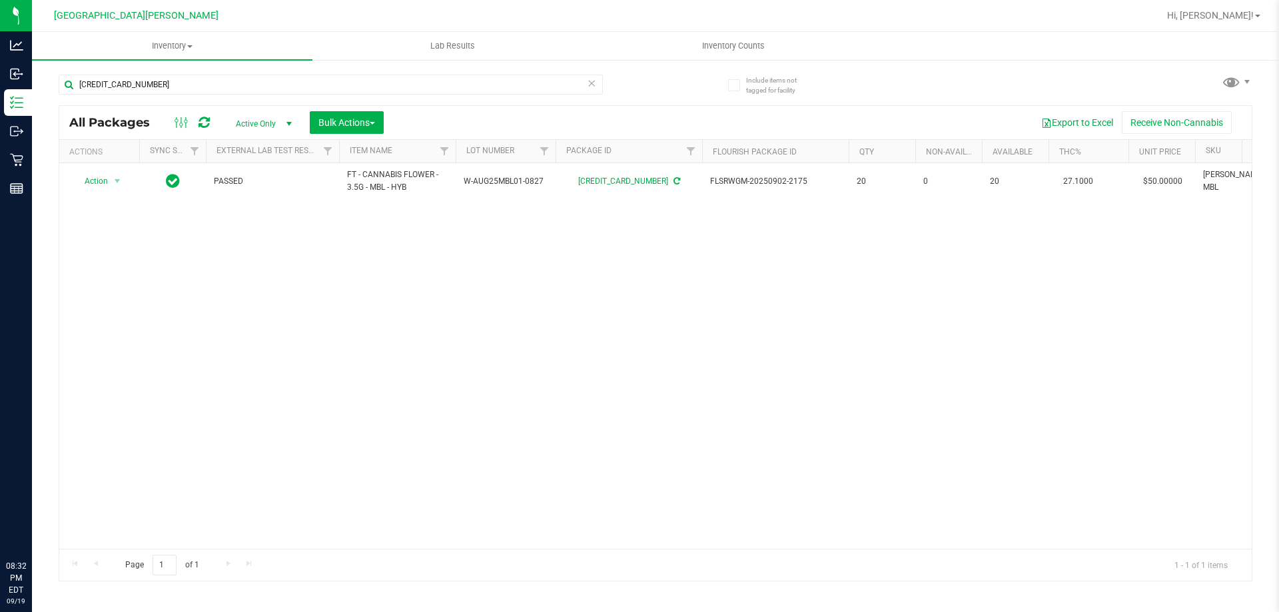  Describe the element at coordinates (16, 601) in the screenshot. I see `p: 09/19` at that location.